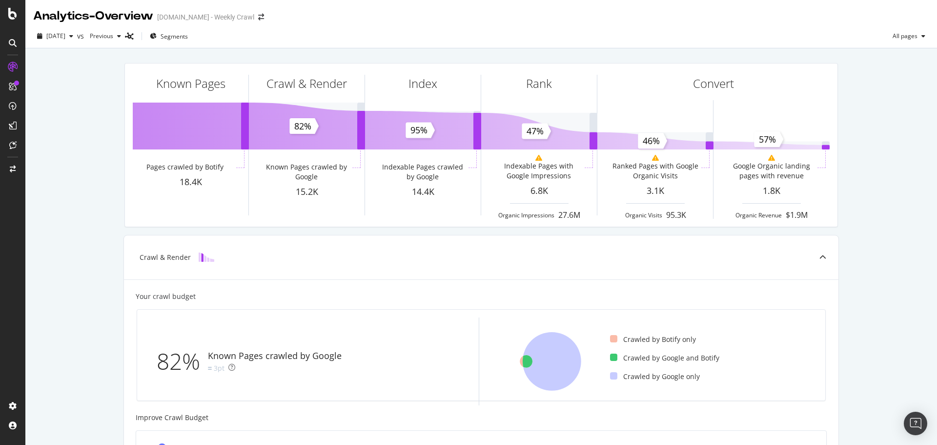 The image size is (937, 445). What do you see at coordinates (422, 172) in the screenshot?
I see `div: Indexable Pages crawled by Google` at bounding box center [422, 172].